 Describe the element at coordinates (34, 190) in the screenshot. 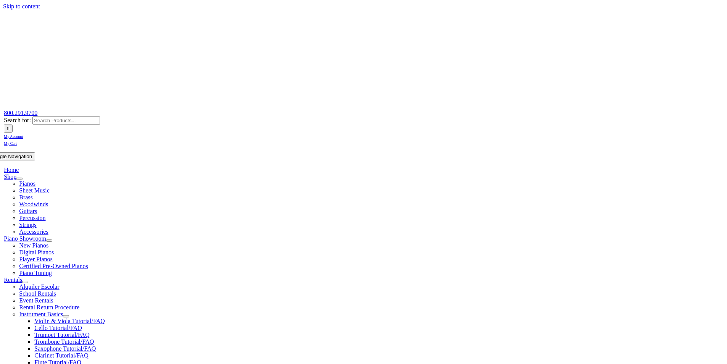

I see `a: Sheet Music` at that location.